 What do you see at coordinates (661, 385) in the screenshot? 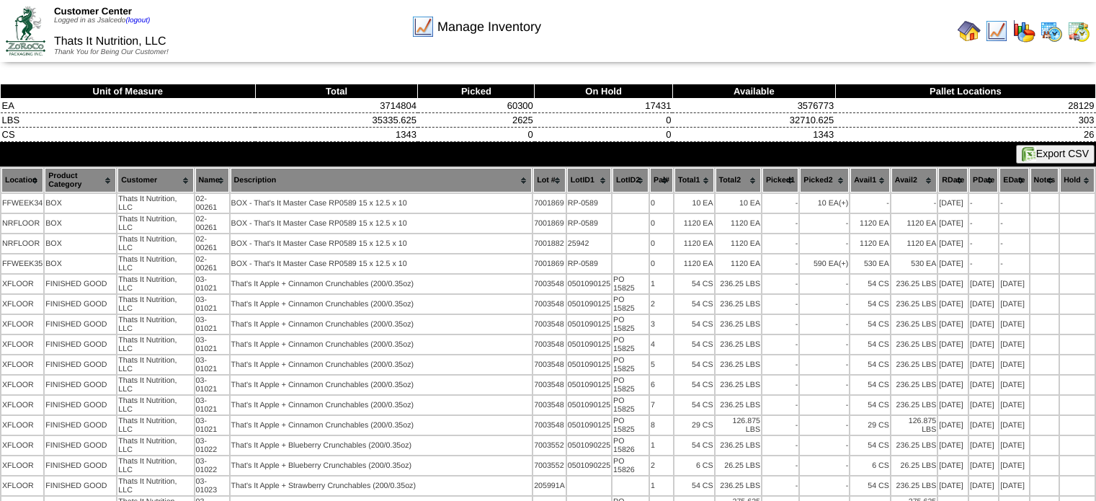
I see `td: 6` at bounding box center [661, 385].